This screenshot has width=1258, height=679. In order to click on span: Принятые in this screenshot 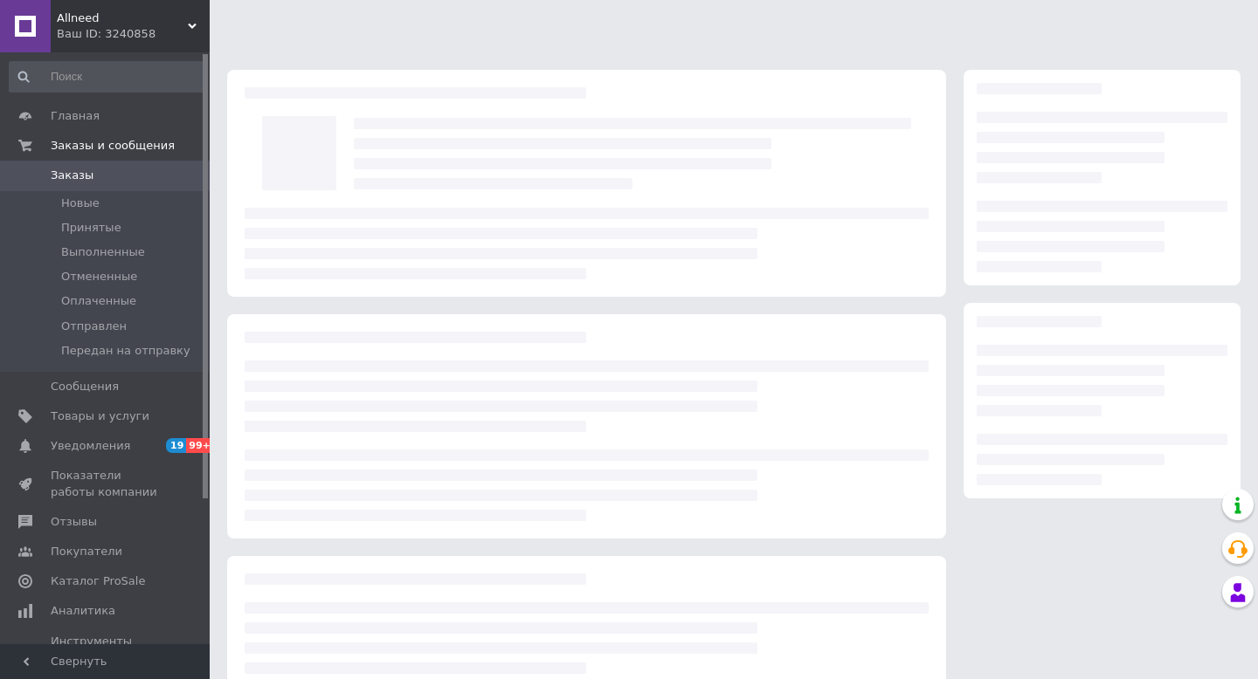, I will do `click(91, 228)`.